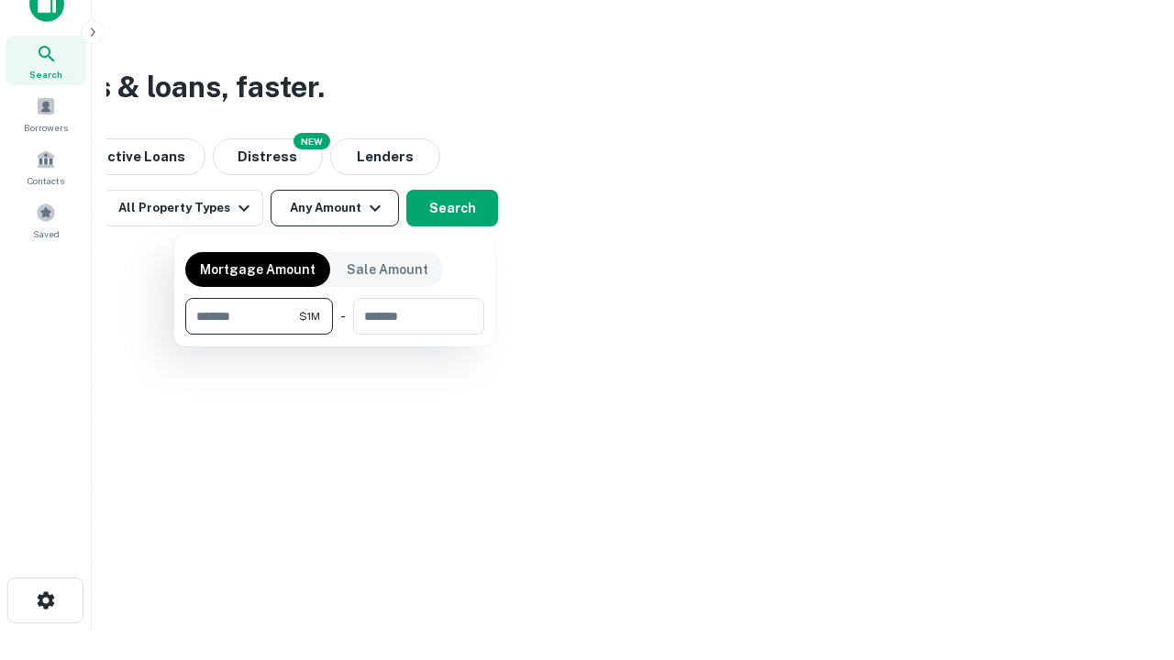  I want to click on p: Mortgage Amount, so click(258, 270).